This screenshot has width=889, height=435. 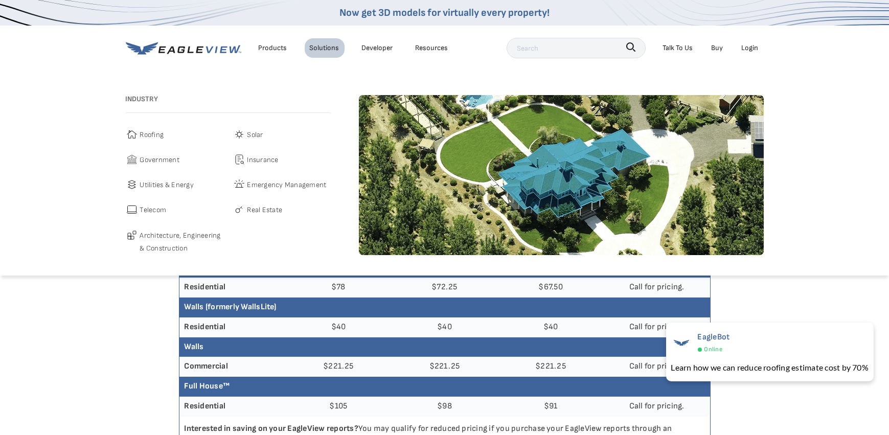 What do you see at coordinates (132, 160) in the screenshot?
I see `img: government-icon.svg` at bounding box center [132, 160].